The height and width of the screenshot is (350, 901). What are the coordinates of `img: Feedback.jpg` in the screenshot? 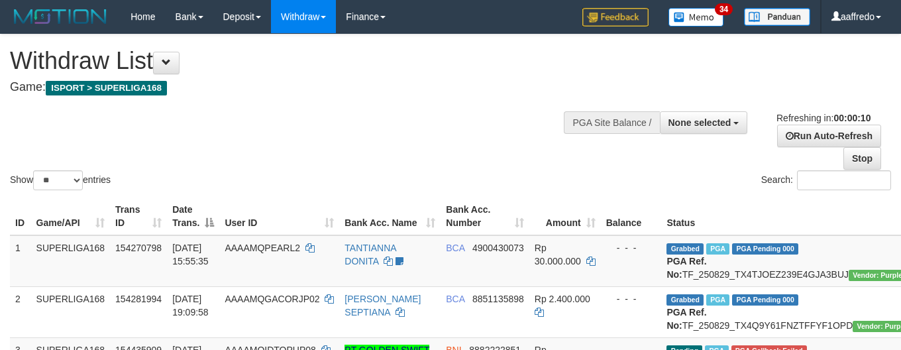 It's located at (615, 17).